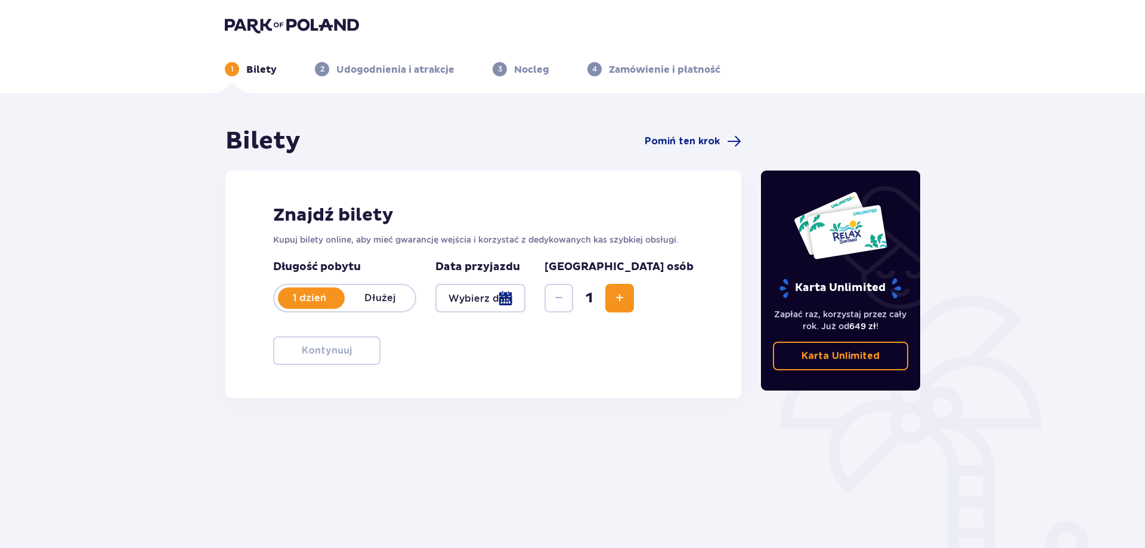 The width and height of the screenshot is (1145, 548). Describe the element at coordinates (620, 298) in the screenshot. I see `button: Increase` at that location.